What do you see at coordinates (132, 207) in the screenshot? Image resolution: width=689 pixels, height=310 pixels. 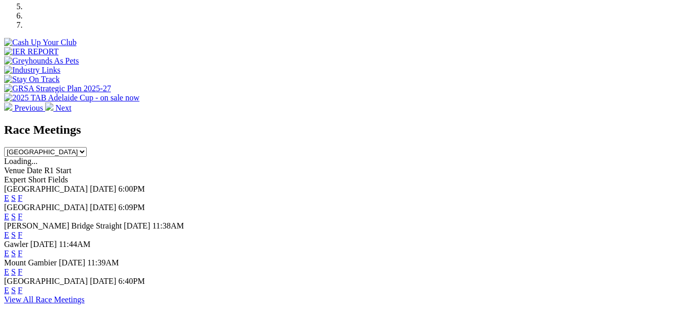 I see `span: 6:09PM` at bounding box center [132, 207].